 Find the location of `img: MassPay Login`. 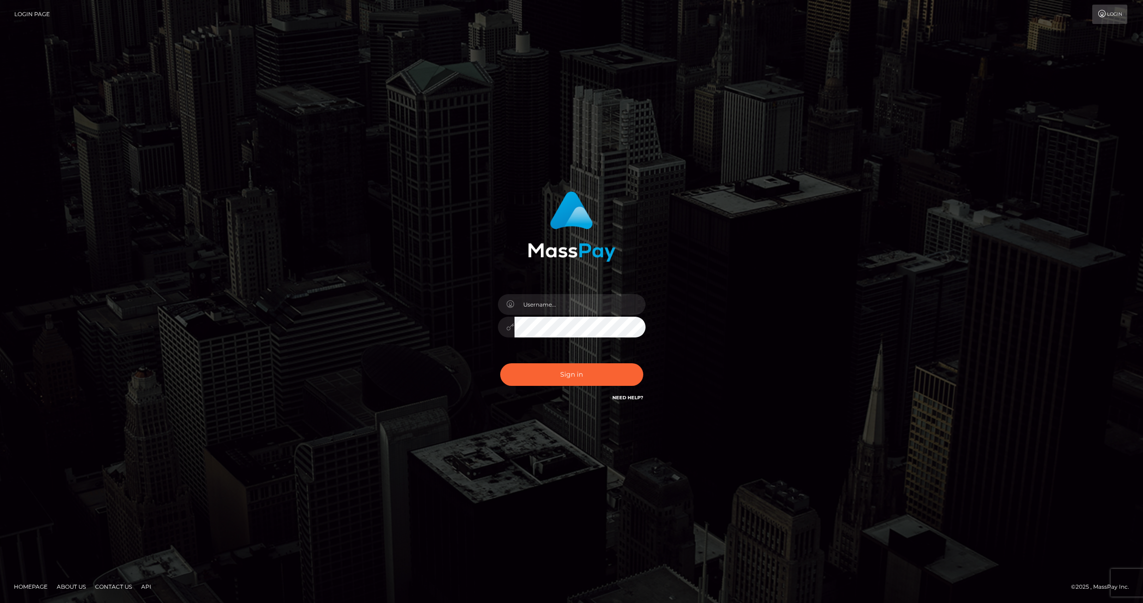

img: MassPay Login is located at coordinates (572, 227).